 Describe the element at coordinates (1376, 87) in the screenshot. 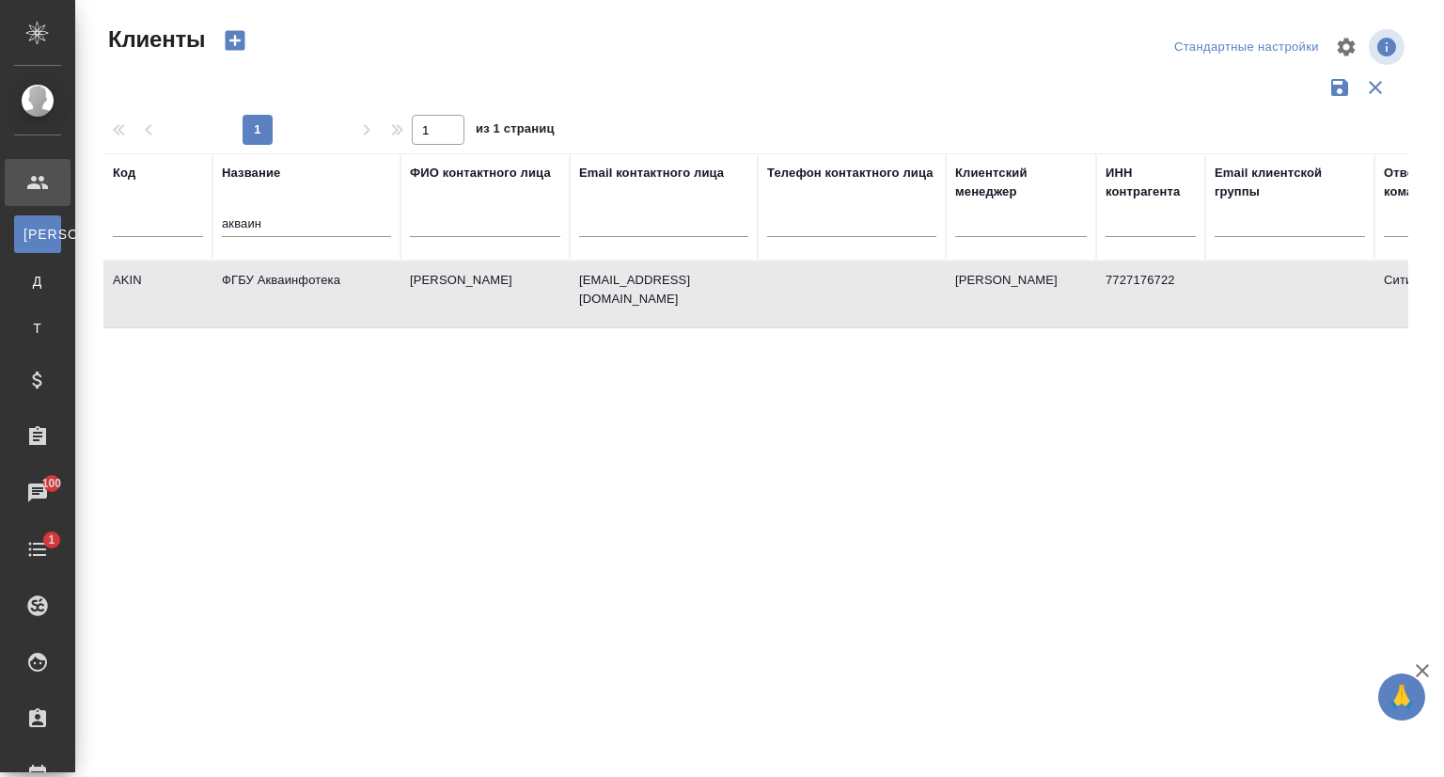

I see `button: Сбросить фильтры` at that location.